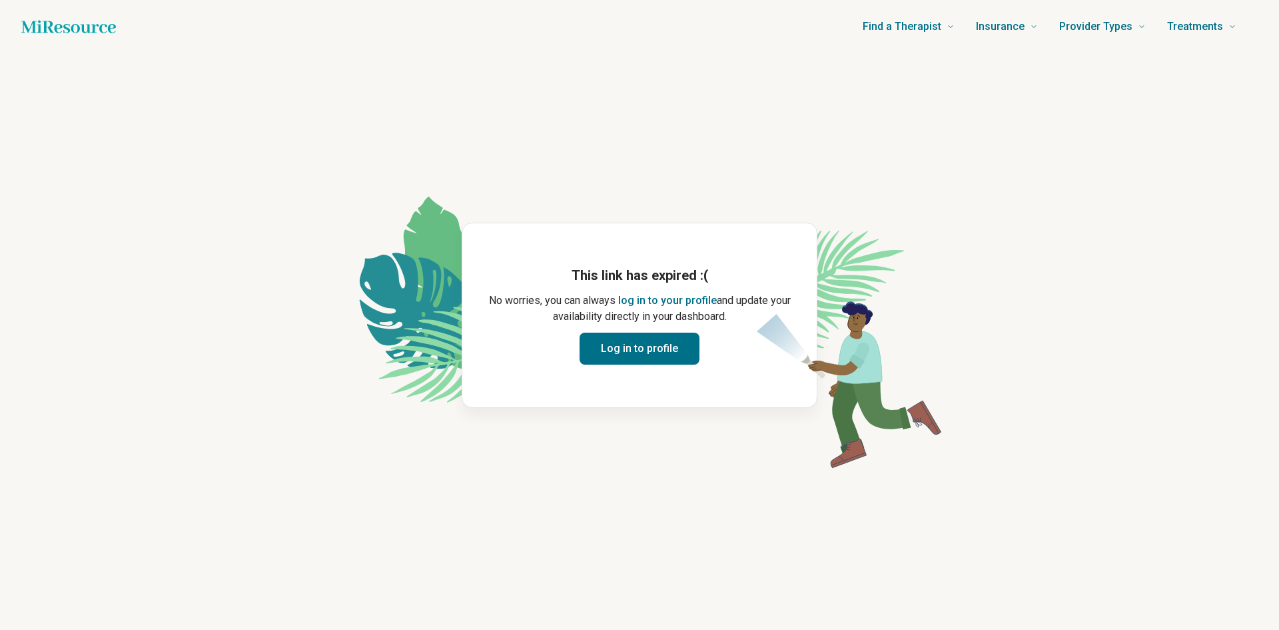 Image resolution: width=1279 pixels, height=630 pixels. I want to click on a: Home page, so click(69, 27).